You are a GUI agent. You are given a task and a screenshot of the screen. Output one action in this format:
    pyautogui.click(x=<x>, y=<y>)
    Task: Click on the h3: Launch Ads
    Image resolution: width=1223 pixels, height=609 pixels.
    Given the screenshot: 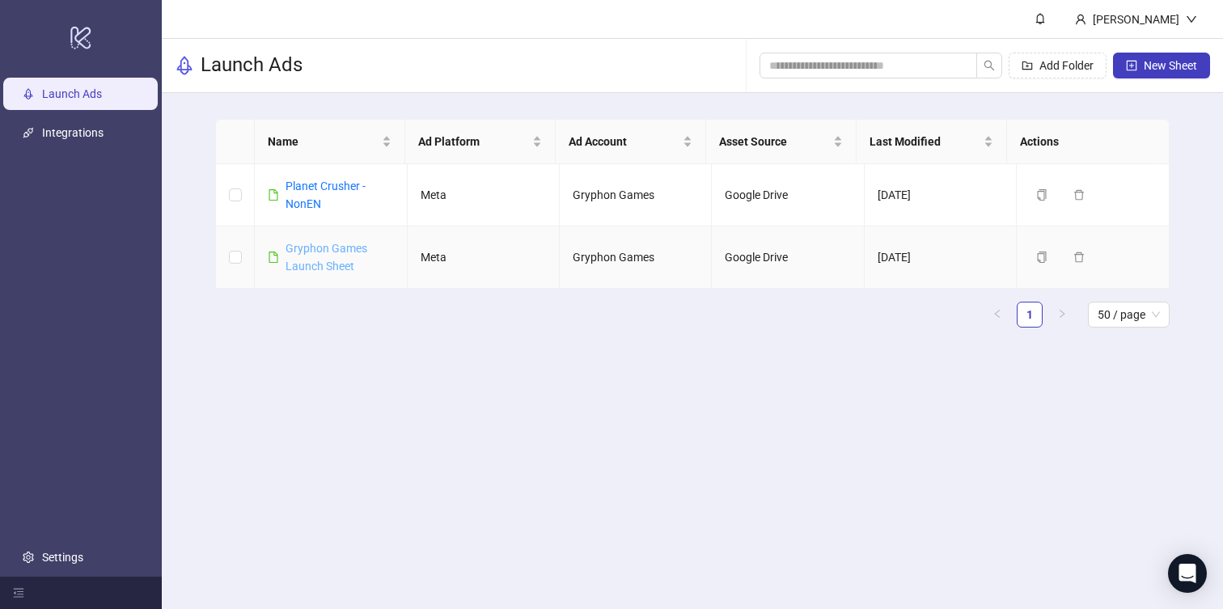 What is the action you would take?
    pyautogui.click(x=252, y=66)
    